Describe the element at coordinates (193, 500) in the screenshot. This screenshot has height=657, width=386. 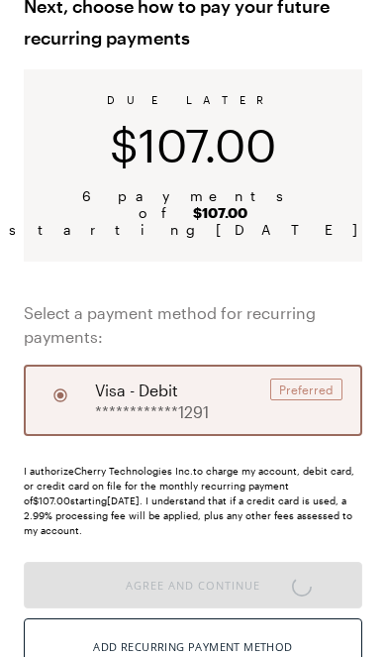
I see `div: I authorize Cherry Technologies Inc. to charge my account, debit card, or credit card on file for...` at that location.